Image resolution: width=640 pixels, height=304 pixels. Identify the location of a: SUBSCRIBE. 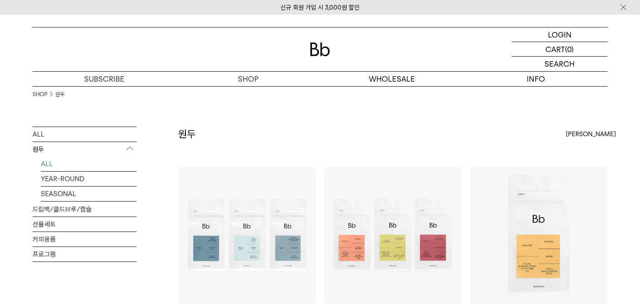
(104, 79).